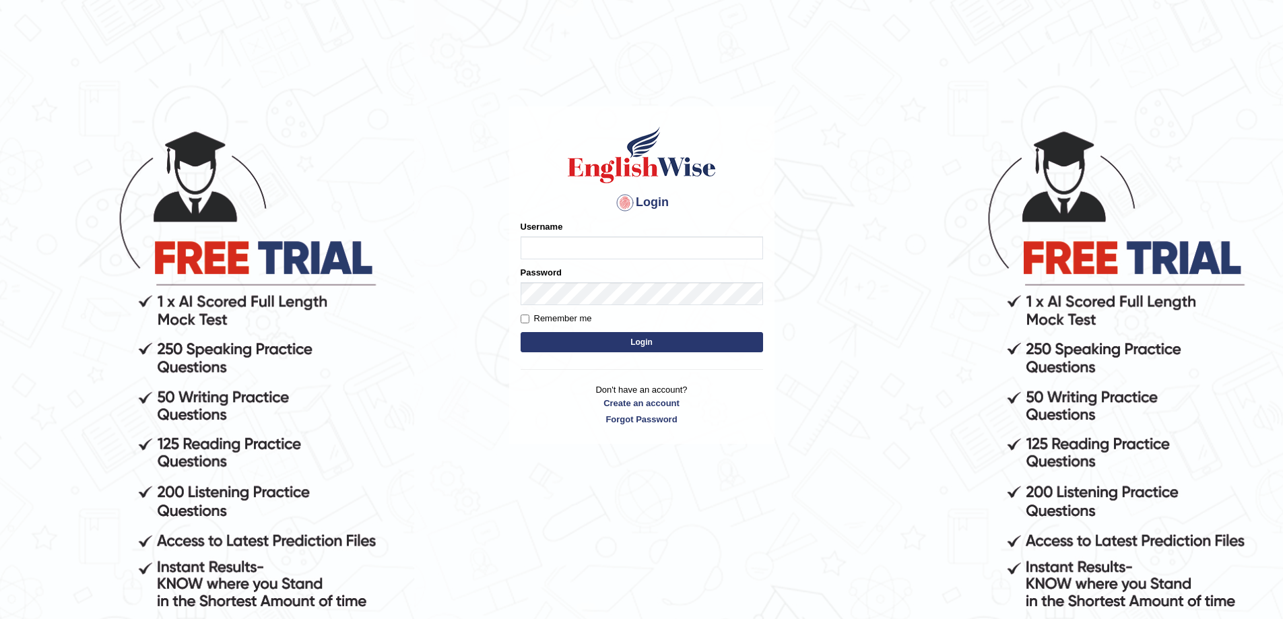 The height and width of the screenshot is (619, 1283). I want to click on h4: Login, so click(642, 203).